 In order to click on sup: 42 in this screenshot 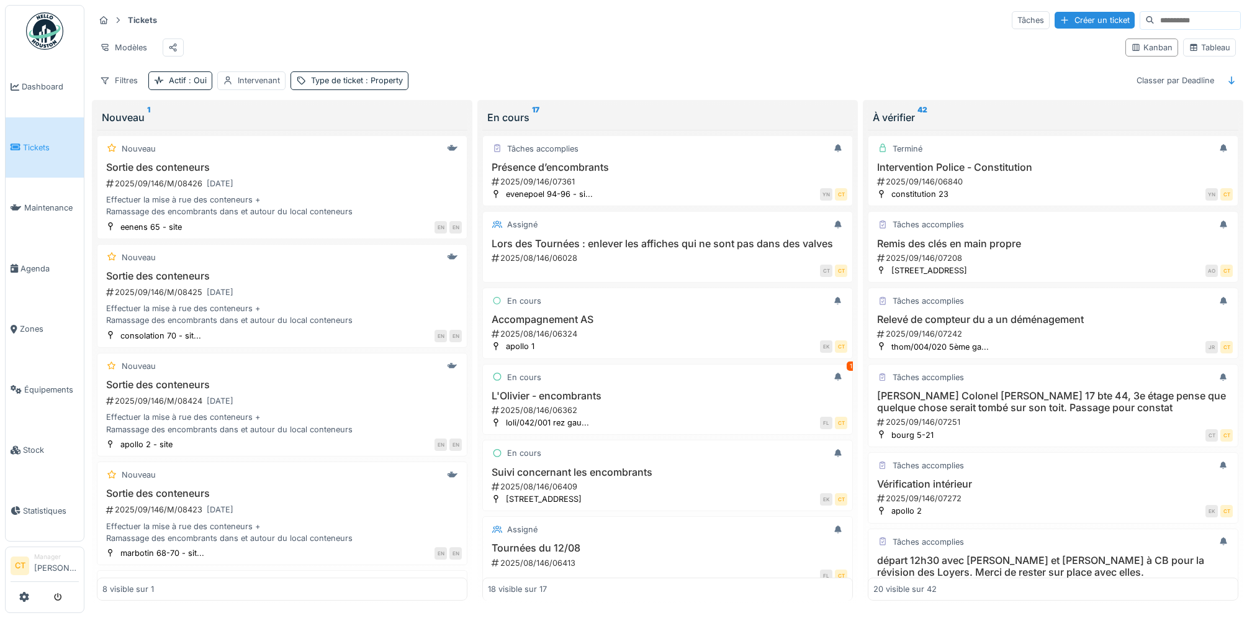, I will do `click(923, 117)`.